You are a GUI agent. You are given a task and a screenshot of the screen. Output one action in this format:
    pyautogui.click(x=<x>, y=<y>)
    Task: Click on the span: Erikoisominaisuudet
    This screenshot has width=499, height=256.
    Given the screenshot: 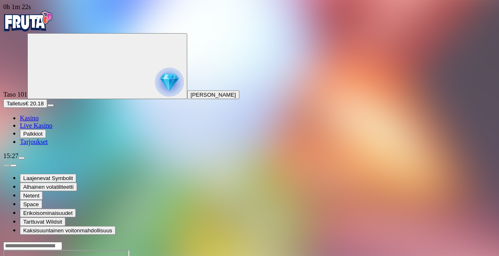 What is the action you would take?
    pyautogui.click(x=48, y=213)
    